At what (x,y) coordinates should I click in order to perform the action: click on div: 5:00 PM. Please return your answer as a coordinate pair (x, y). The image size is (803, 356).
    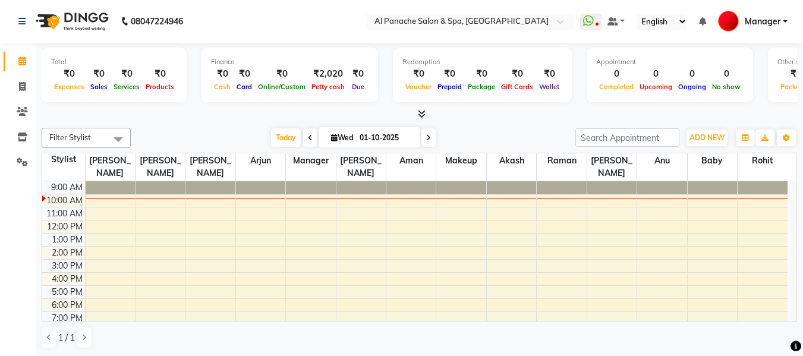
    Looking at the image, I should click on (67, 292).